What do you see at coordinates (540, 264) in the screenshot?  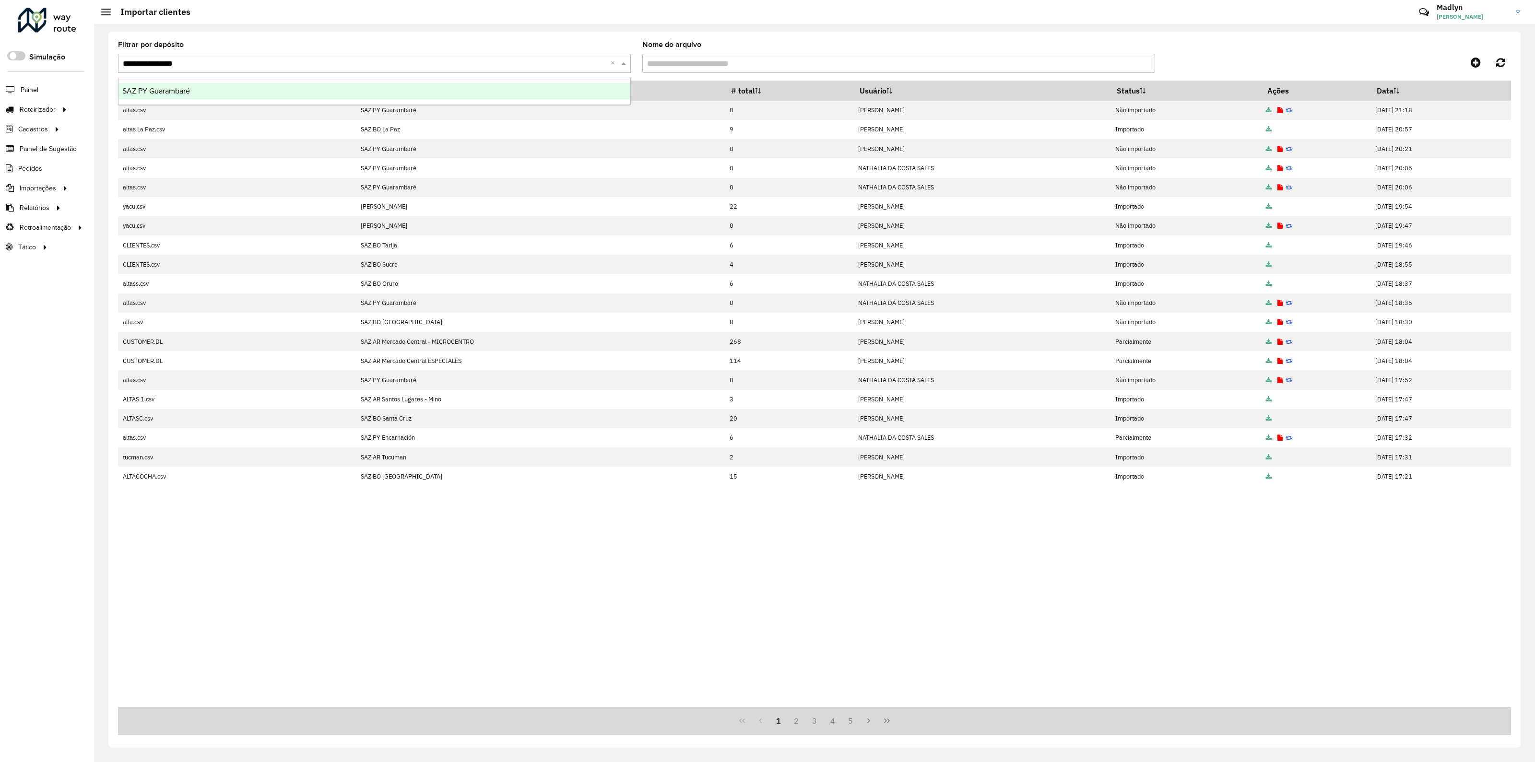 I see `td: SAZ BO Sucre` at bounding box center [540, 264].